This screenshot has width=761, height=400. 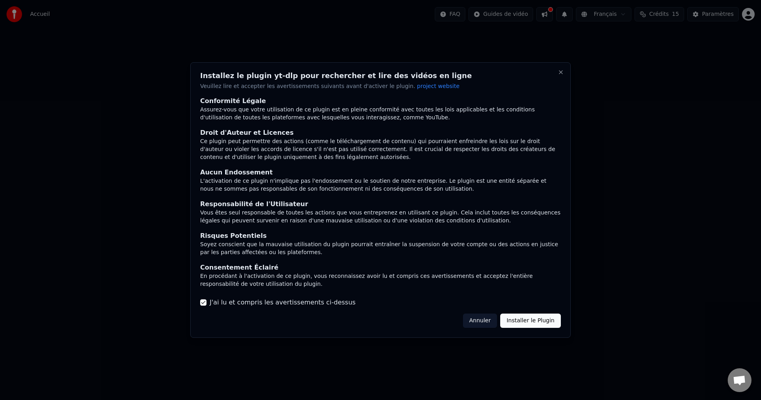 What do you see at coordinates (530, 321) in the screenshot?
I see `button: Installer le Plugin` at bounding box center [530, 321].